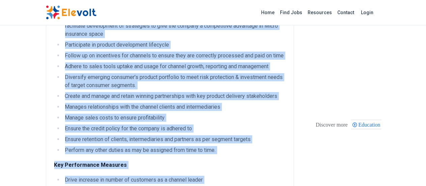  Describe the element at coordinates (331, 125) in the screenshot. I see `div: These are topics related to the article that might interest you` at that location.